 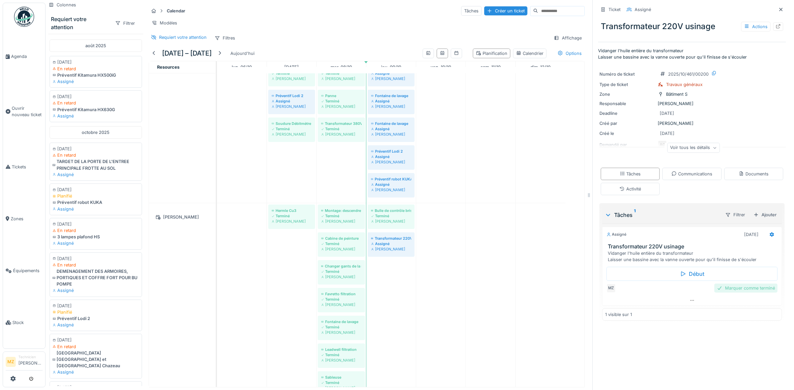 What do you see at coordinates (225, 38) in the screenshot?
I see `div: Filtres` at bounding box center [225, 38].